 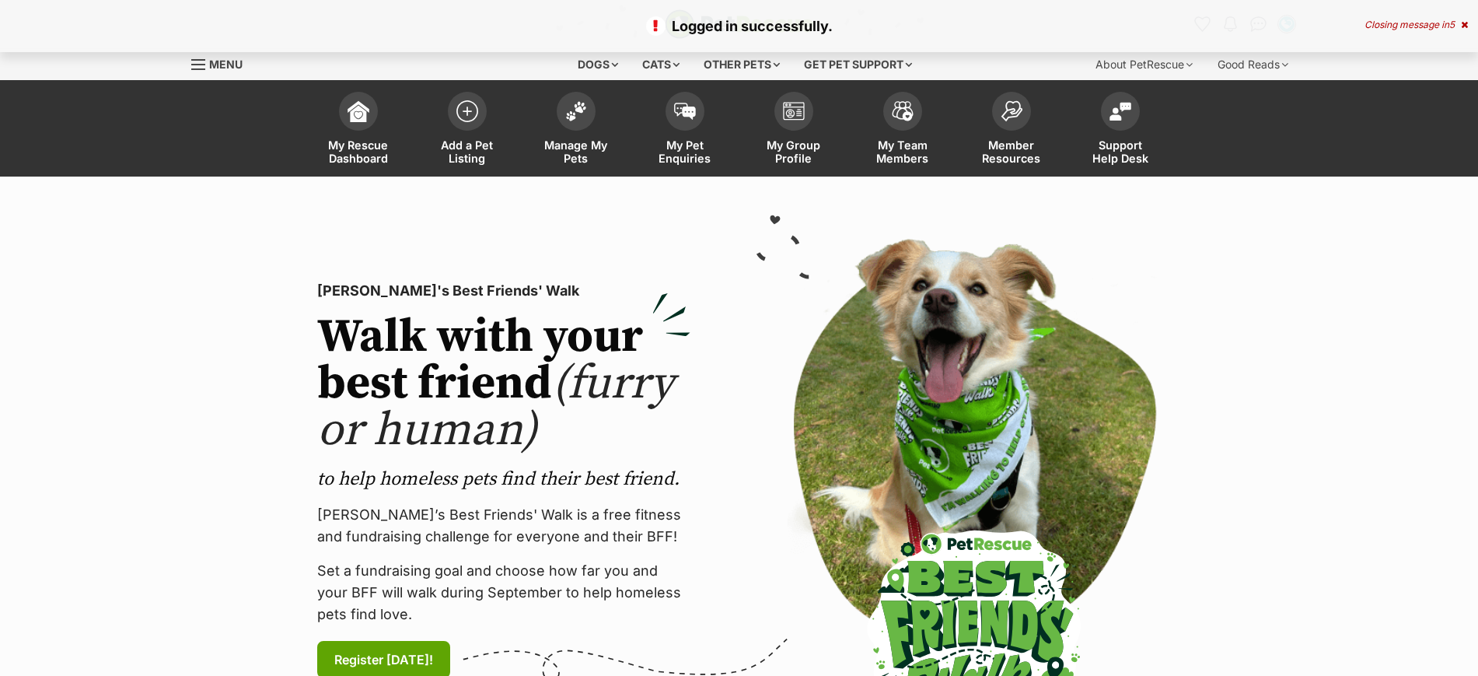 I want to click on a: My Rescue Dashboard, so click(x=358, y=130).